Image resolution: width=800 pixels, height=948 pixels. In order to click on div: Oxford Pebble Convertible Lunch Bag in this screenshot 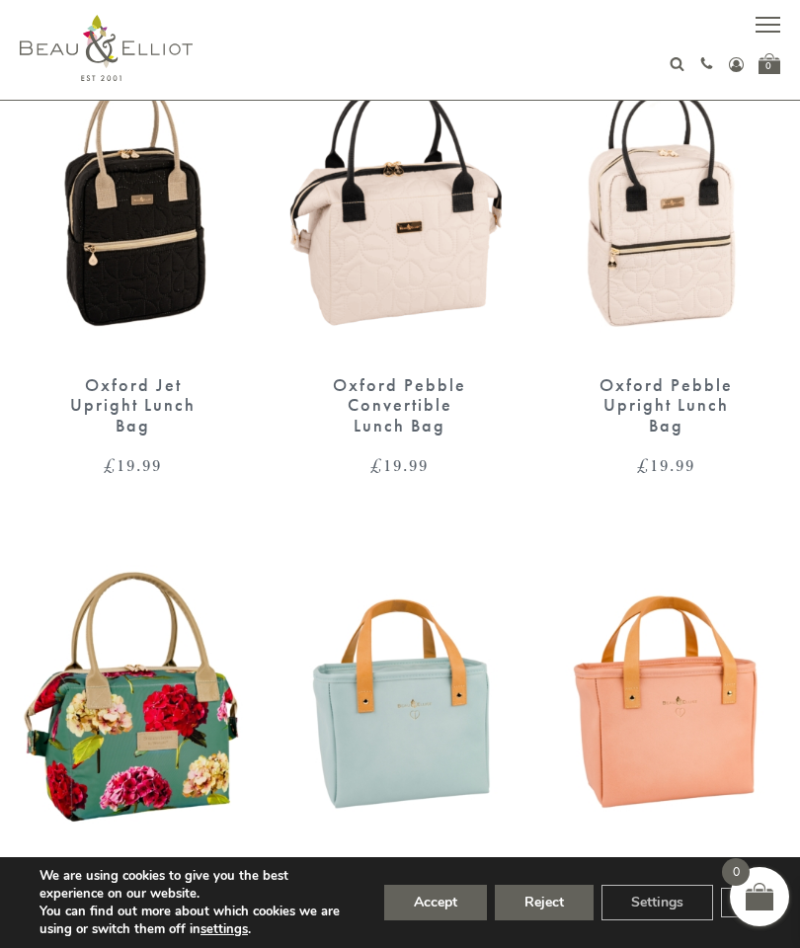, I will do `click(400, 406)`.